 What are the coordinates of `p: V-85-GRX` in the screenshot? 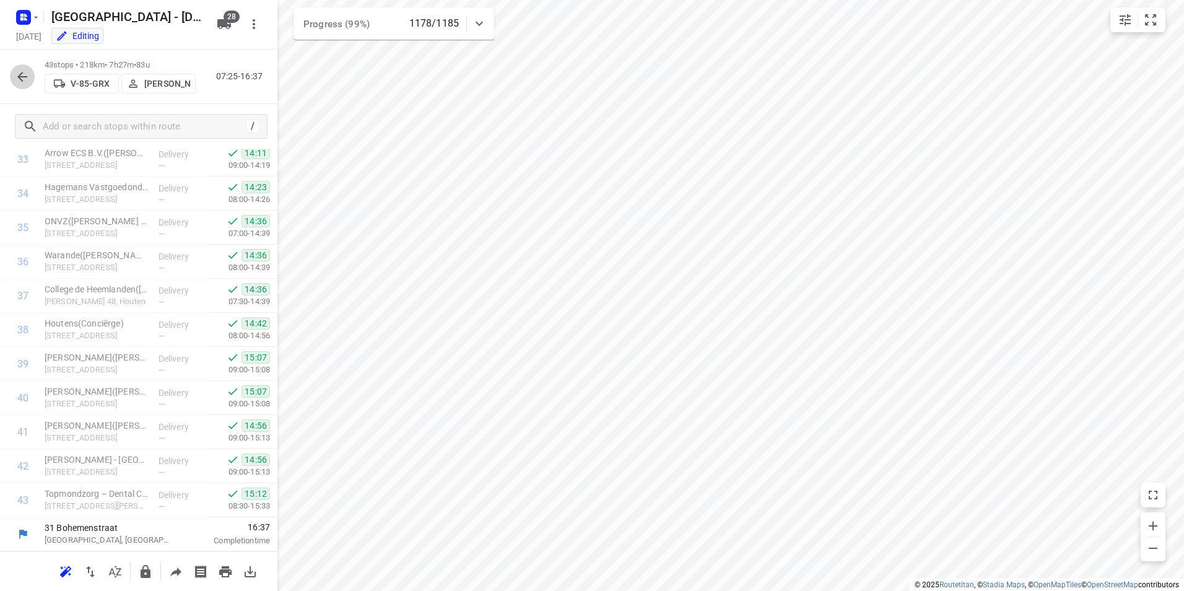 It's located at (90, 84).